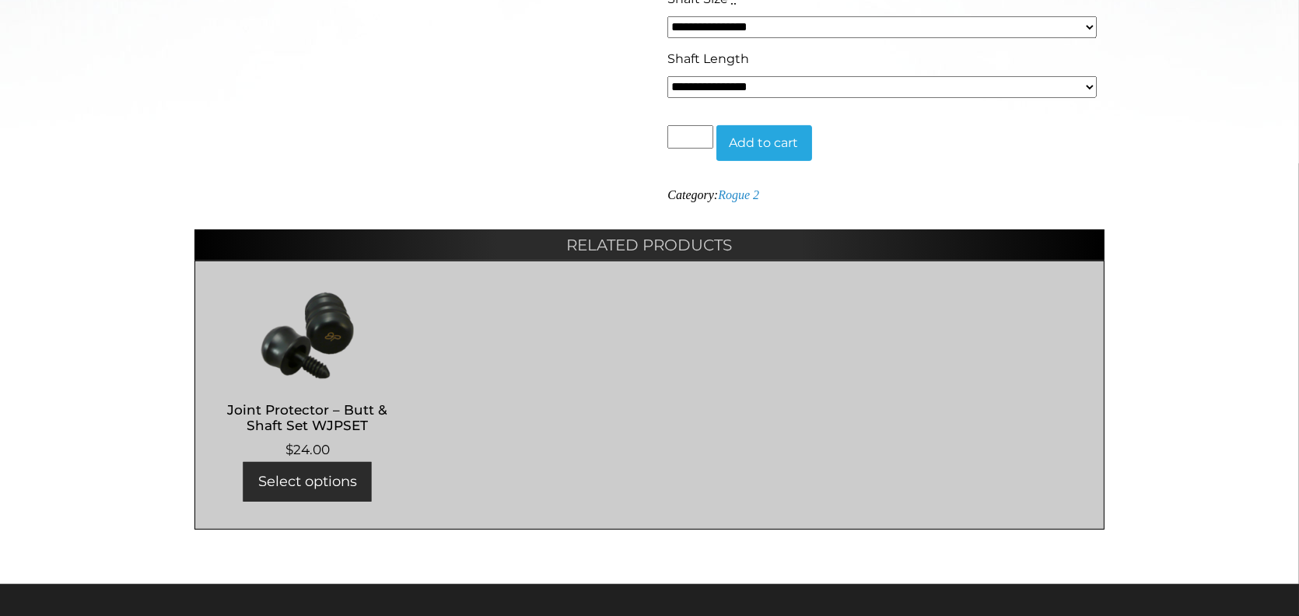 This screenshot has width=1299, height=616. Describe the element at coordinates (307, 335) in the screenshot. I see `img: Joint Protector - Butt & Shaft Set WJPSET` at that location.